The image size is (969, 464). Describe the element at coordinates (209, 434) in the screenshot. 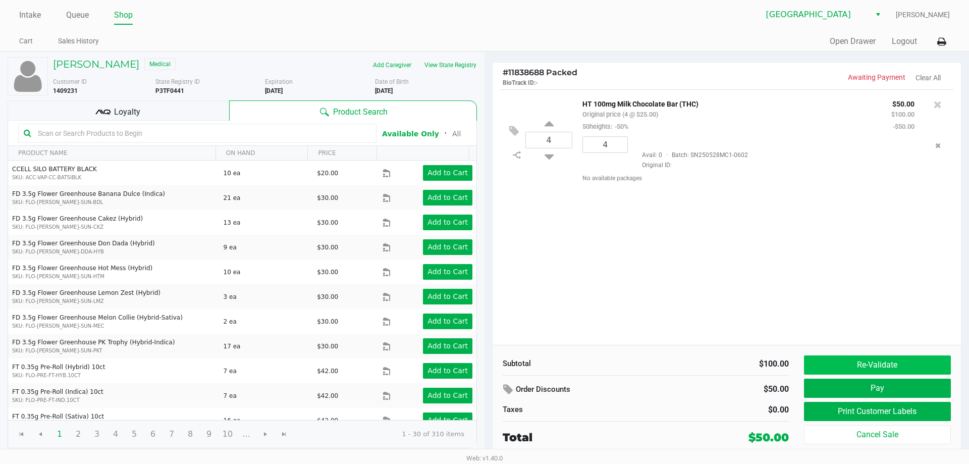

I see `span: Page 9` at that location.